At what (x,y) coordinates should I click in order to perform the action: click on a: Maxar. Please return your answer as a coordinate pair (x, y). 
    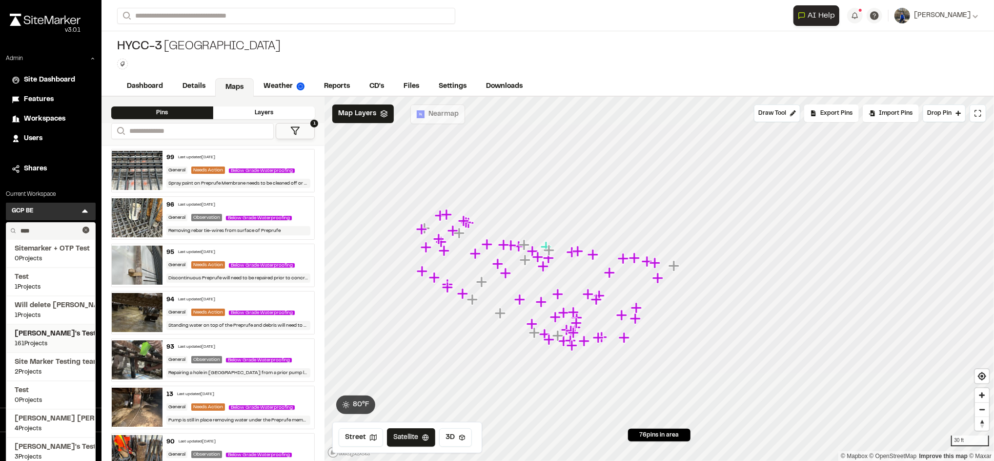
    Looking at the image, I should click on (980, 456).